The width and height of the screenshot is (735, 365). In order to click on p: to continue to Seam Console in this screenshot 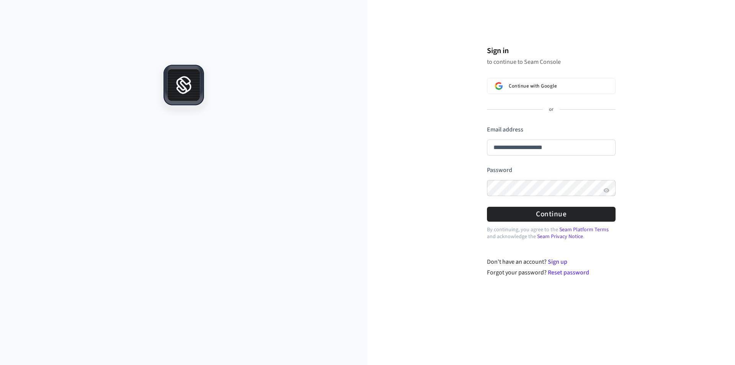, I will do `click(551, 62)`.